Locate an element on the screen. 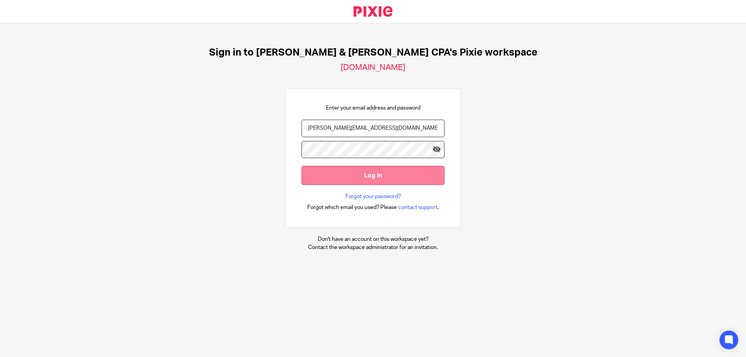 The width and height of the screenshot is (746, 357). p: Enter your email address and password is located at coordinates (373, 108).